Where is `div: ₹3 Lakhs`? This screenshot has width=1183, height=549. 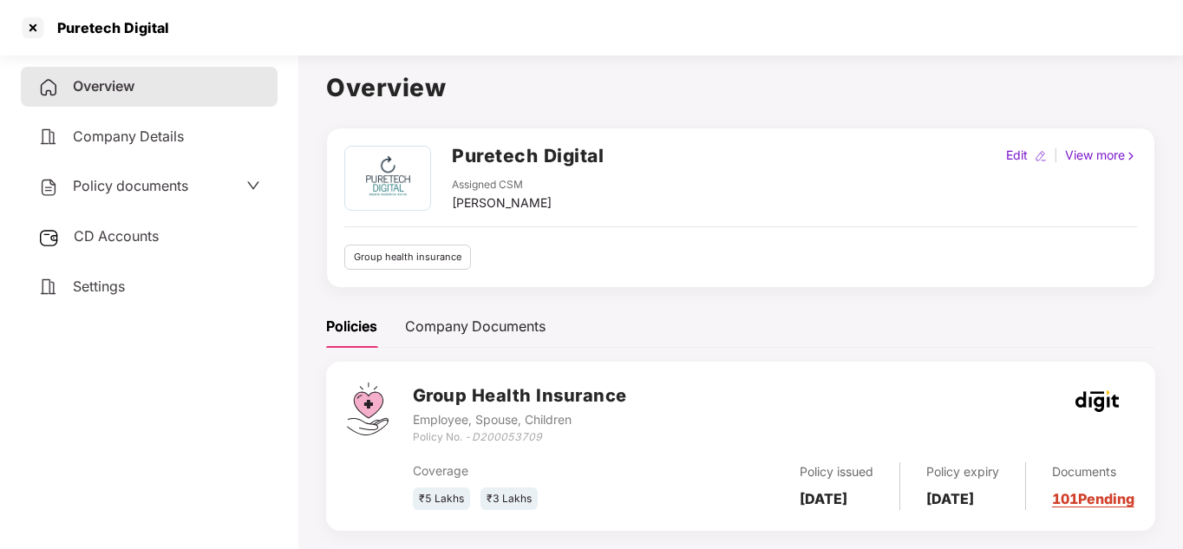 div: ₹3 Lakhs is located at coordinates (509, 499).